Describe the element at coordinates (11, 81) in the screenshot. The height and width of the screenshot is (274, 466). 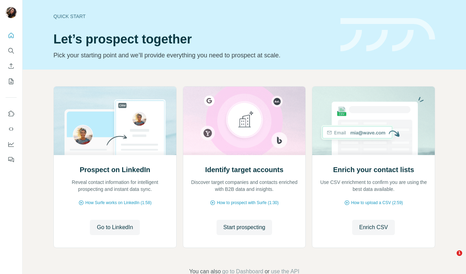
I see `button: My lists` at that location.